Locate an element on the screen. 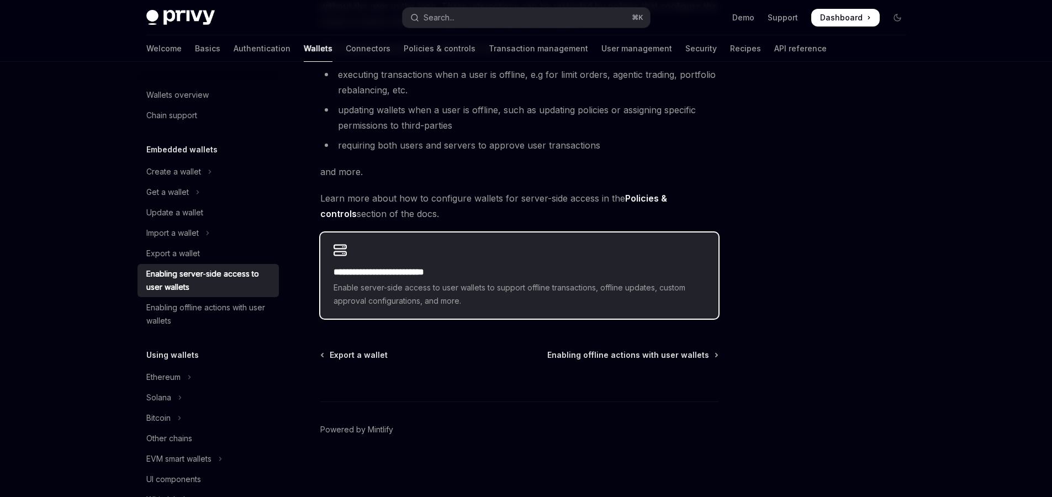  a: Basics is located at coordinates (208, 49).